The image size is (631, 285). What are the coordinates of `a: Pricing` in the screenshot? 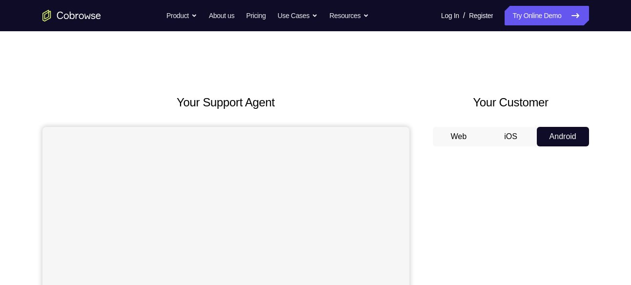 It's located at (256, 16).